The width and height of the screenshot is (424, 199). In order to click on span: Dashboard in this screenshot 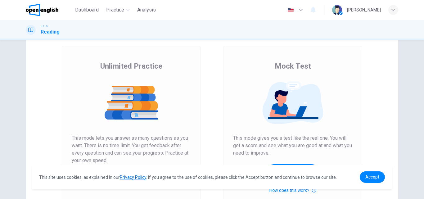, I will do `click(87, 10)`.